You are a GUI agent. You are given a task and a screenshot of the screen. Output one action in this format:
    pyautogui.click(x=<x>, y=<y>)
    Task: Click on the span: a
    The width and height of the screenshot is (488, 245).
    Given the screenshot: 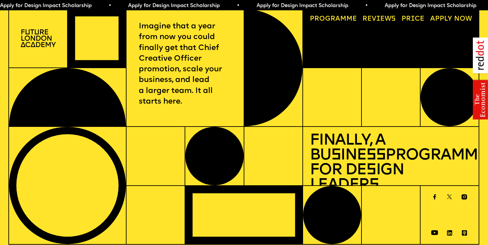 What is the action you would take?
    pyautogui.click(x=338, y=19)
    